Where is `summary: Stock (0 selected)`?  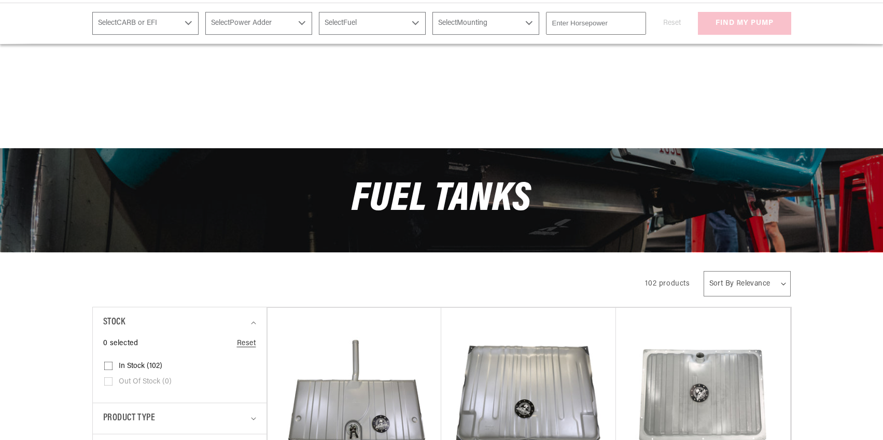 summary: Stock (0 selected) is located at coordinates (179, 323).